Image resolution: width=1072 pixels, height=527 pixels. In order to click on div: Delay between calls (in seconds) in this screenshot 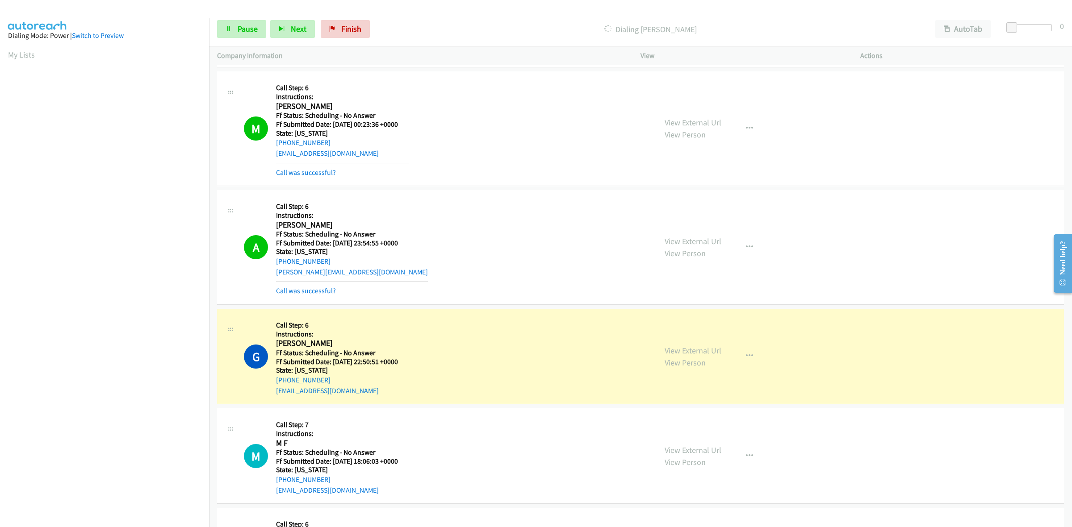, I will do `click(1031, 28)`.